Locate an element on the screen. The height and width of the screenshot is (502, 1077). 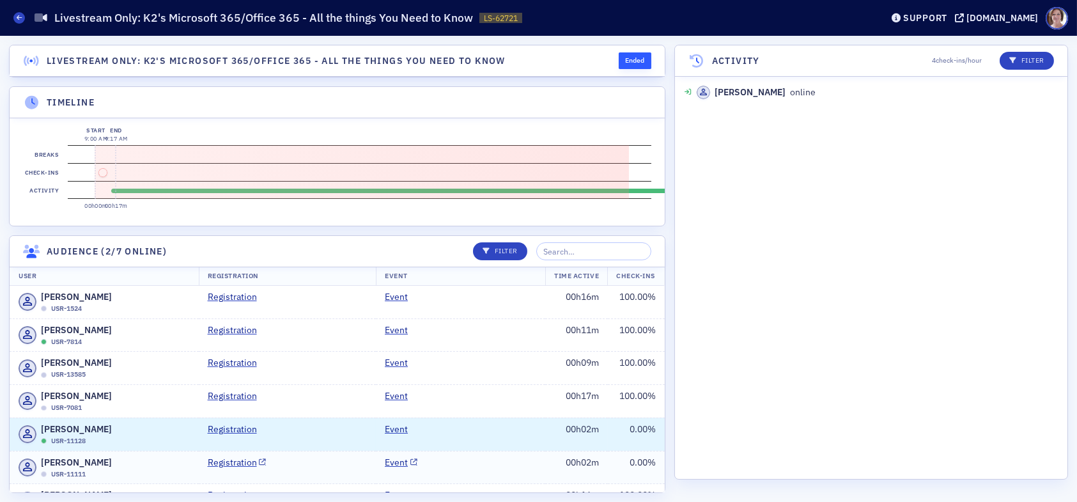
span: USR-7814 is located at coordinates (66, 342).